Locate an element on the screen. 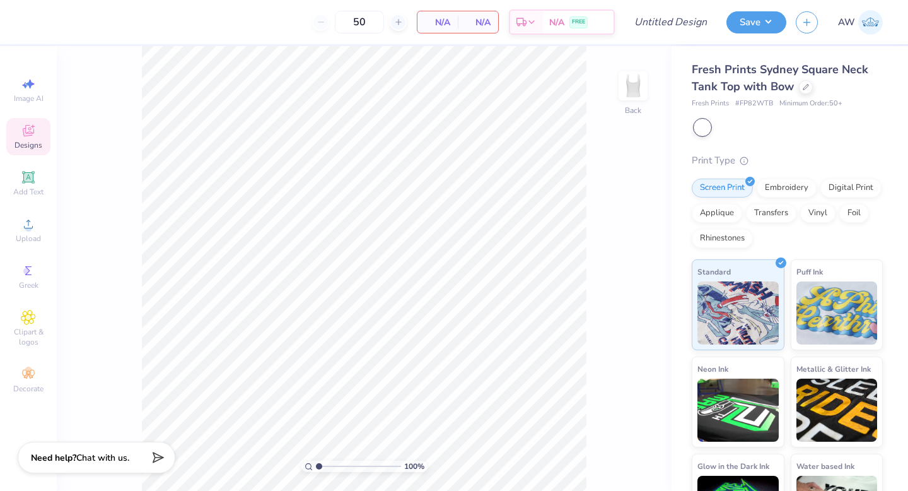 The width and height of the screenshot is (908, 491). span: Metallic & Glitter Ink is located at coordinates (834, 368).